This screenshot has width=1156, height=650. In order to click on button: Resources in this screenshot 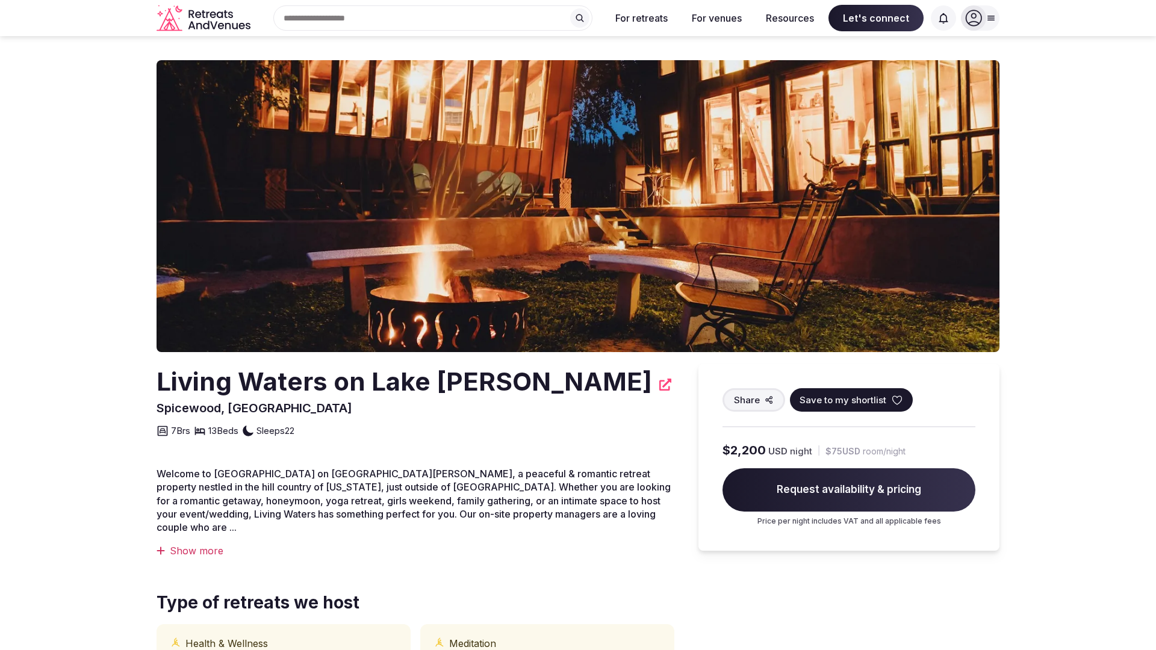, I will do `click(790, 18)`.